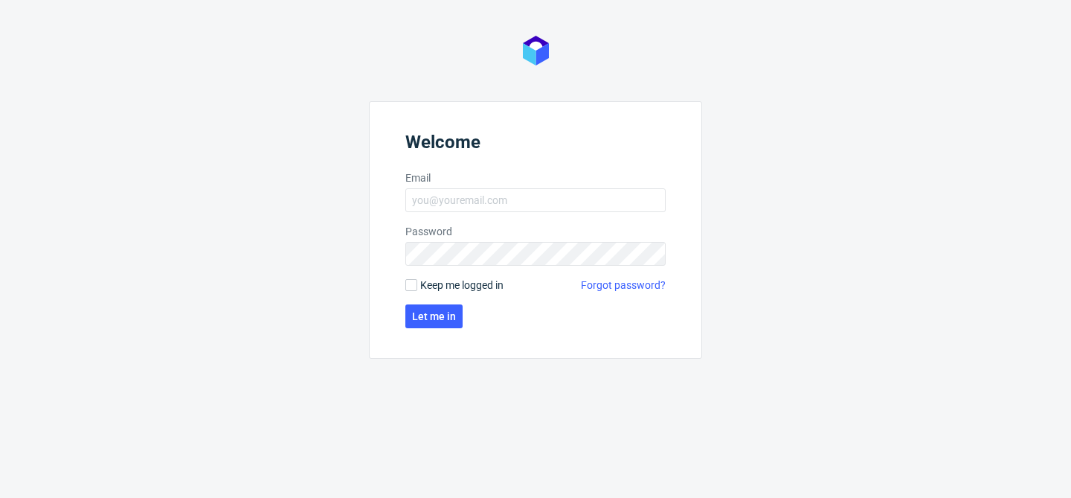 Image resolution: width=1071 pixels, height=498 pixels. Describe the element at coordinates (623, 285) in the screenshot. I see `a: Forgot password?` at that location.